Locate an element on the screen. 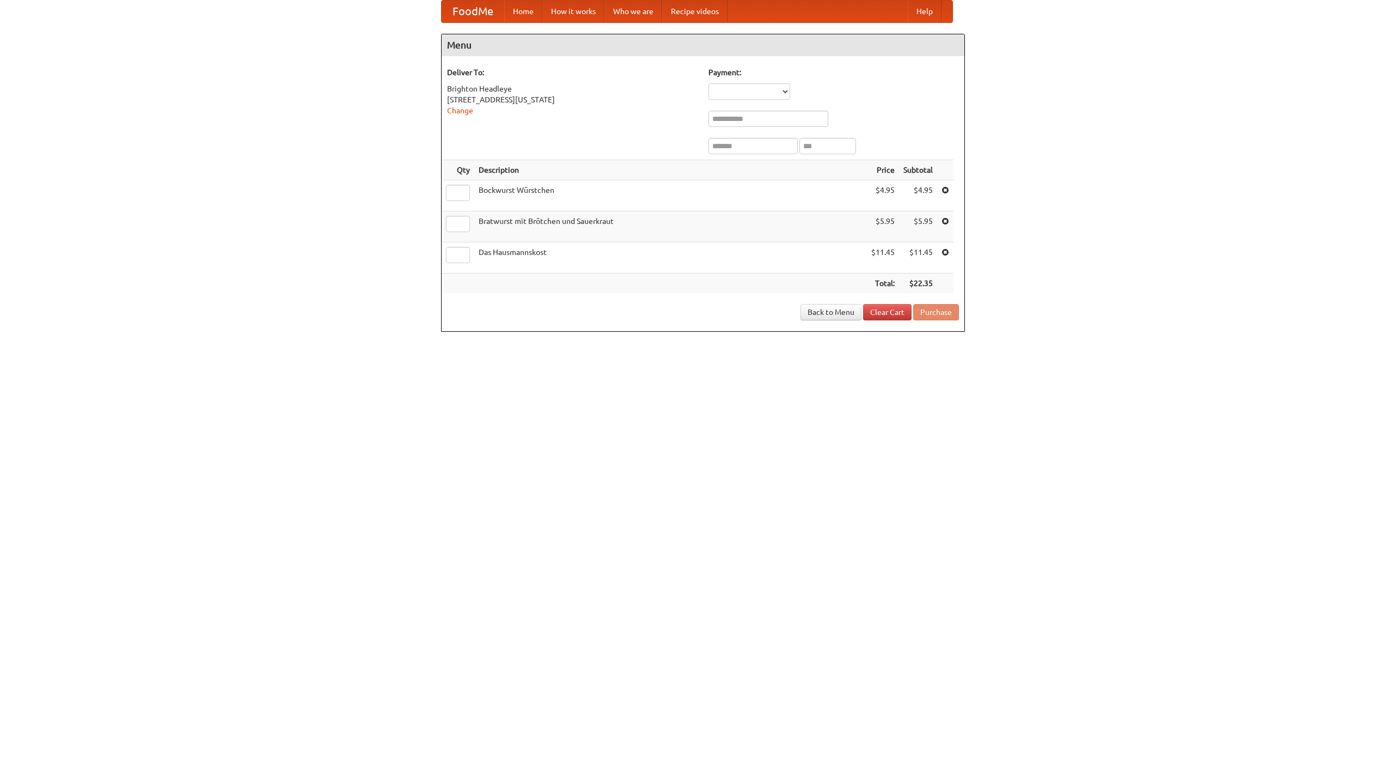  h5: Payment: is located at coordinates (834, 72).